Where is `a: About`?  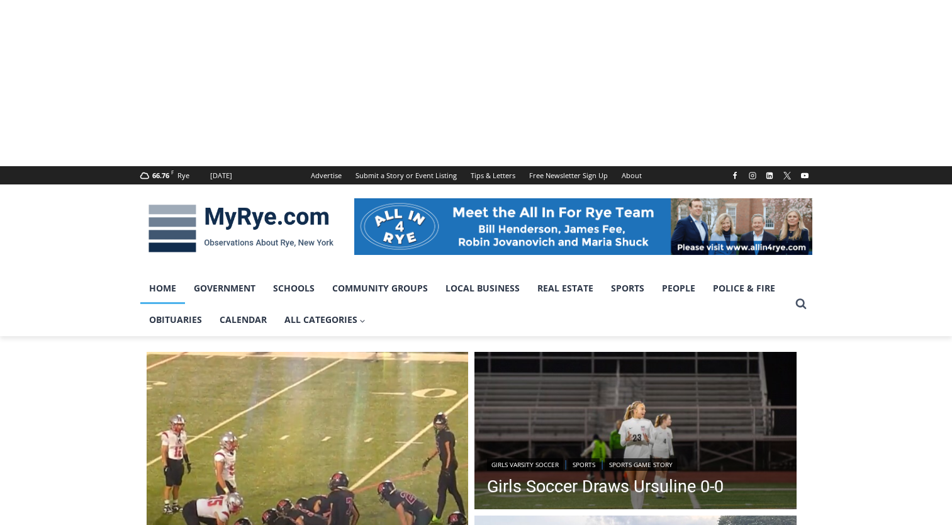
a: About is located at coordinates (632, 175).